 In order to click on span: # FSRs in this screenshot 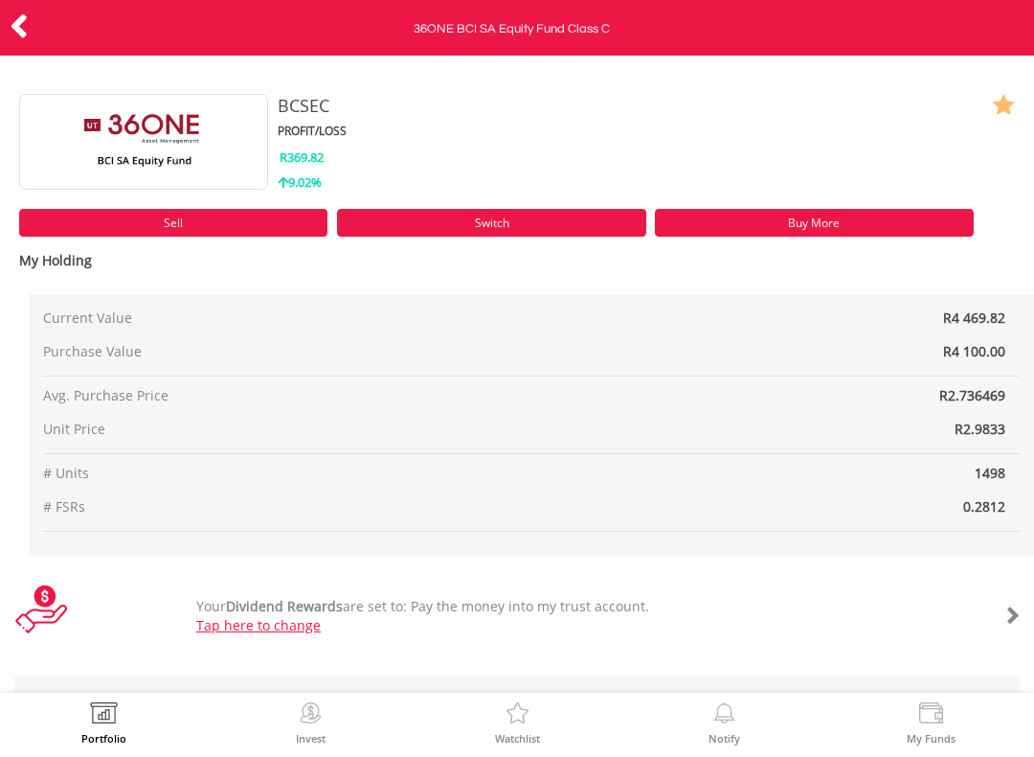, I will do `click(287, 507)`.